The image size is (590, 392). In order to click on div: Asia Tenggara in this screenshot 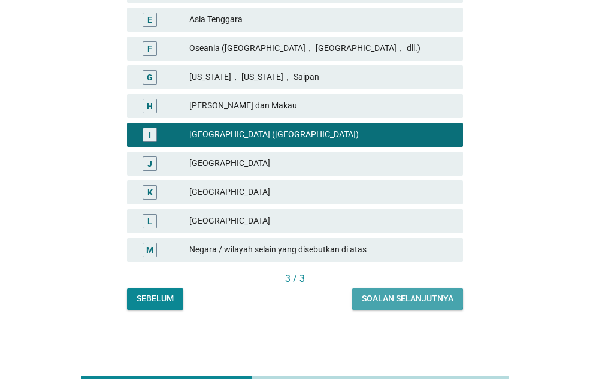, I will do `click(321, 20)`.